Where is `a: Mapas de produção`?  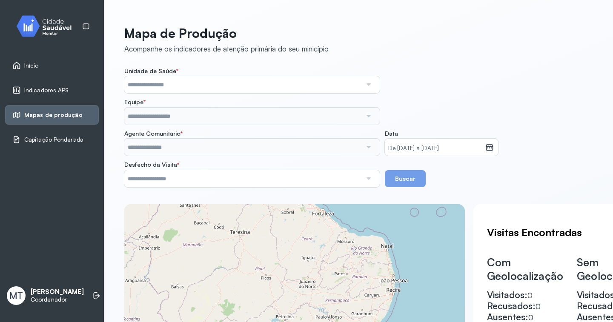
a: Mapas de produção is located at coordinates (52, 115).